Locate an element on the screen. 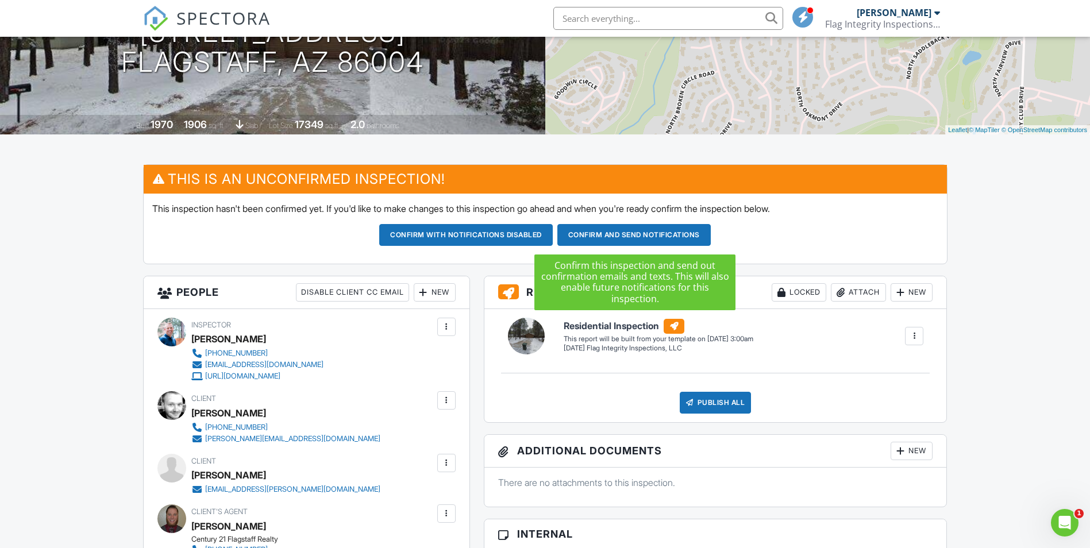 This screenshot has width=1090, height=548. div: Flag Integrity Inspections, LLC is located at coordinates (883, 24).